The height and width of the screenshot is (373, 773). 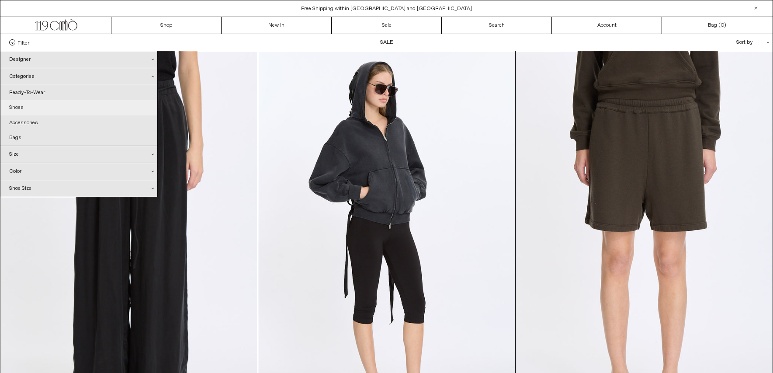 I want to click on div: Size, so click(x=79, y=154).